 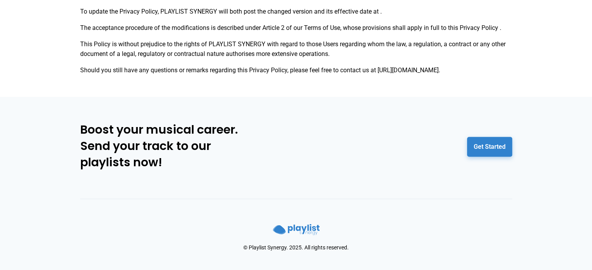 I want to click on p: Should you still have any questions or remarks regarding this Privacy Policy, please feel free to..., so click(x=296, y=70).